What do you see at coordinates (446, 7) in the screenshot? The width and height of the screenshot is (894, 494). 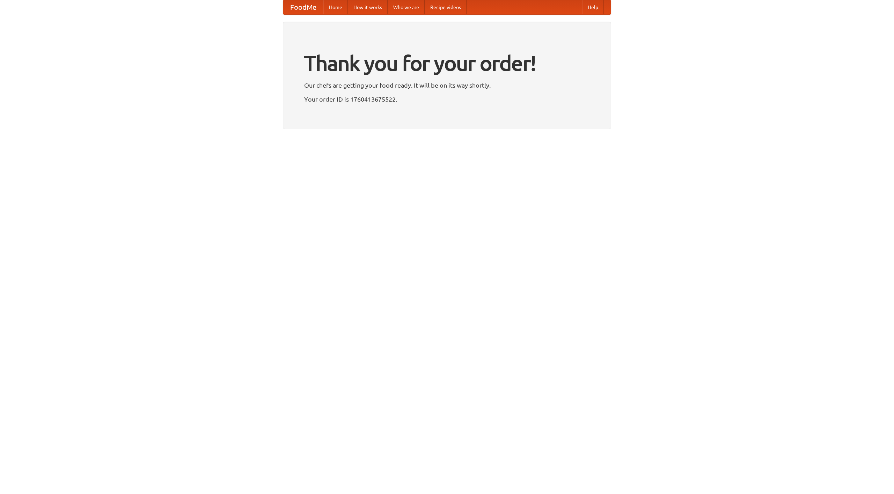 I see `a: Recipe videos` at bounding box center [446, 7].